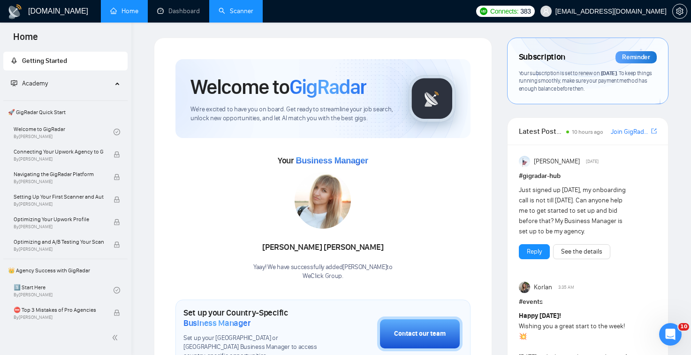  What do you see at coordinates (65, 61) in the screenshot?
I see `li: Getting Started` at bounding box center [65, 61].